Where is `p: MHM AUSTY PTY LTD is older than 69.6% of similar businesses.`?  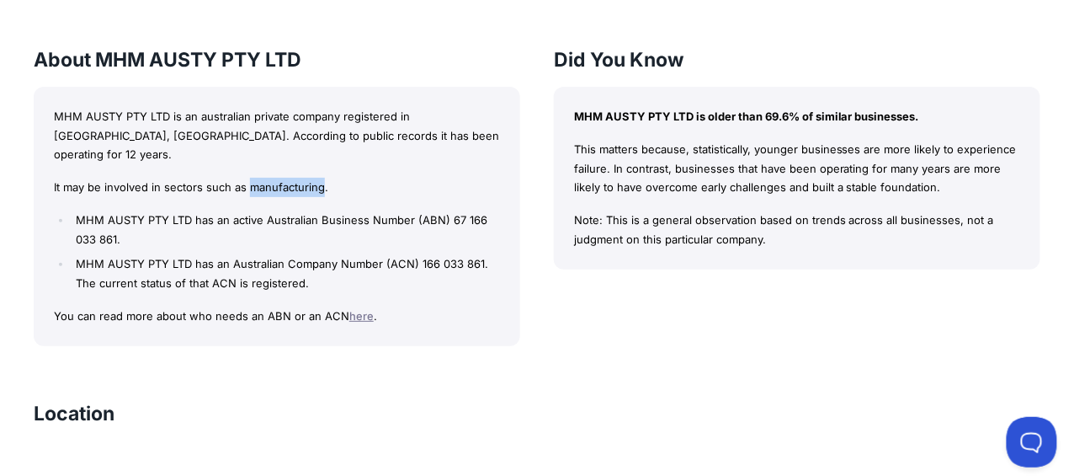 p: MHM AUSTY PTY LTD is older than 69.6% of similar businesses. is located at coordinates (797, 116).